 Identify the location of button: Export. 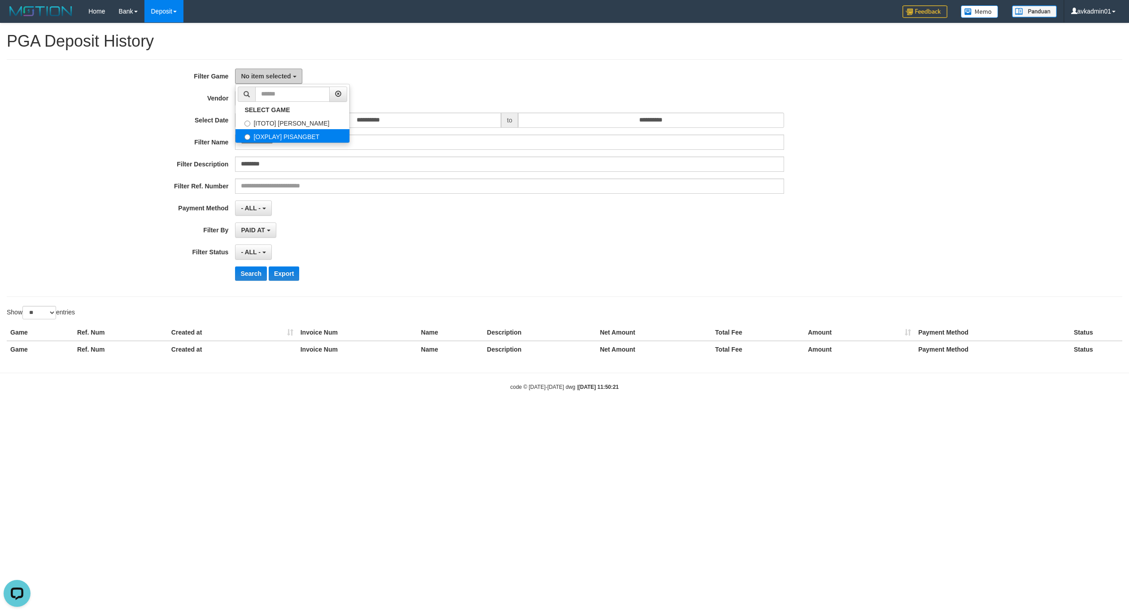
(284, 274).